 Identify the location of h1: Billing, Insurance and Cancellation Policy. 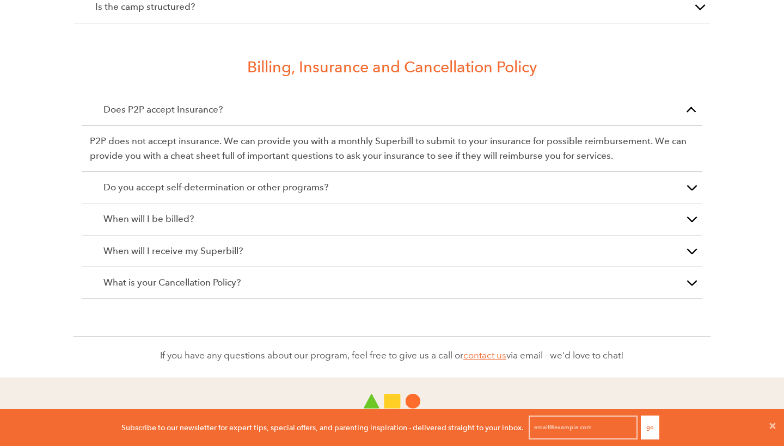
(392, 67).